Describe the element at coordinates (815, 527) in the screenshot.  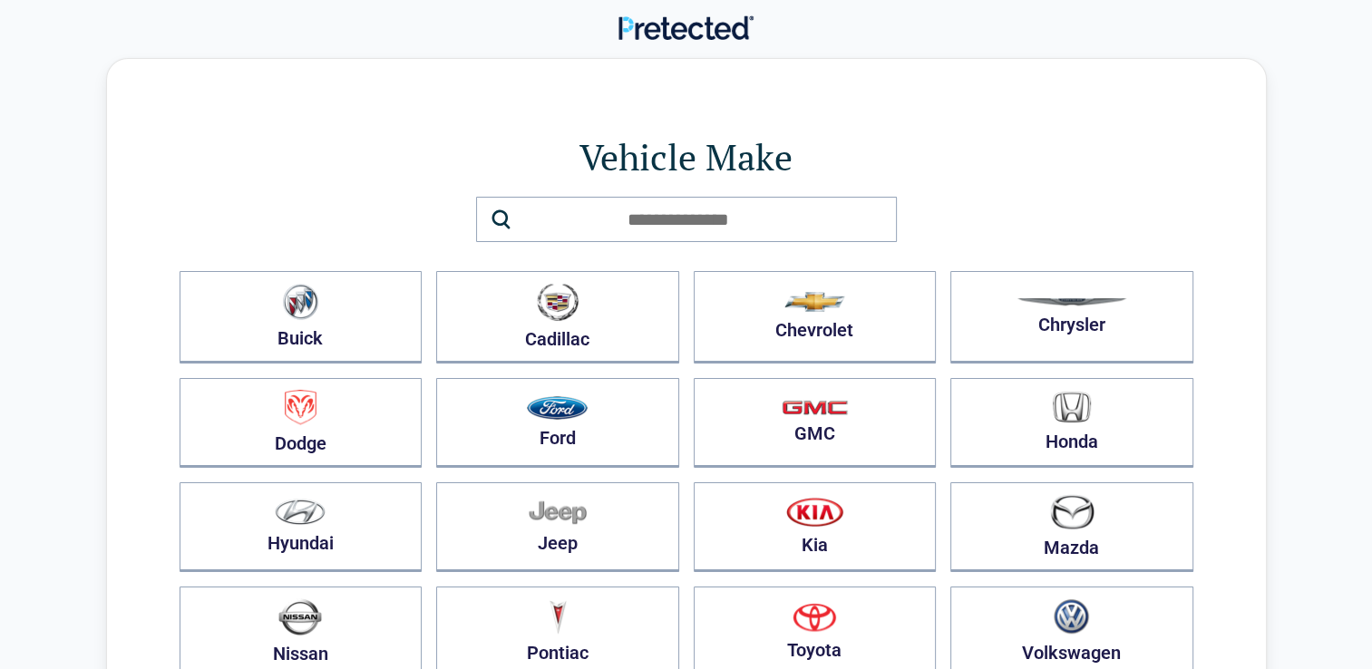
I see `button: Kia` at that location.